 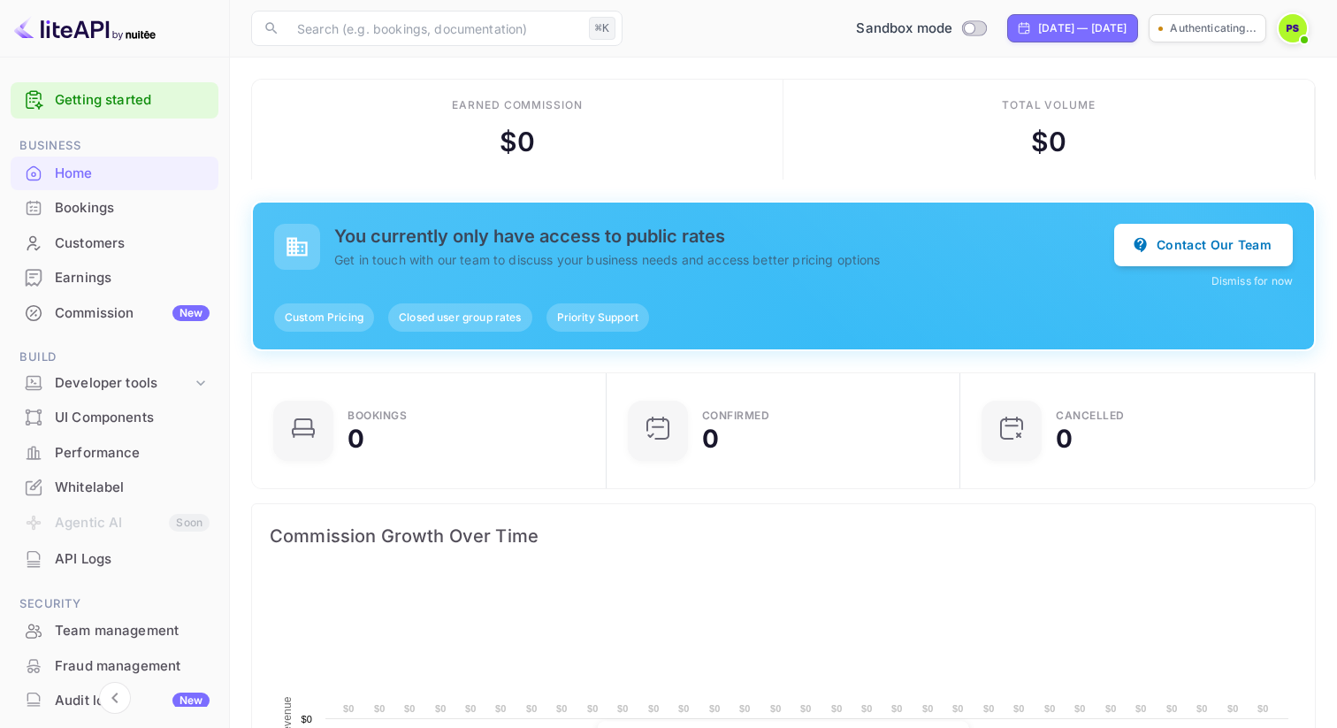 I want to click on div: Audit logs, so click(x=132, y=700).